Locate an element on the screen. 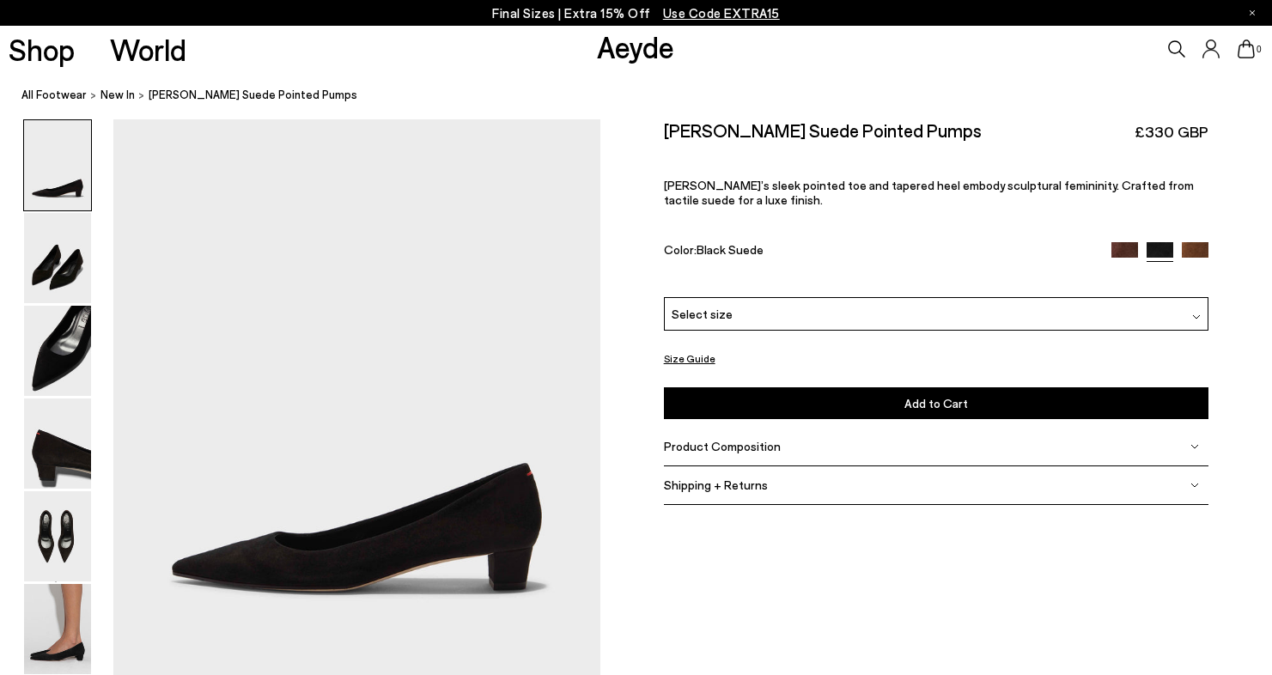 The width and height of the screenshot is (1272, 675). img: Judi Suede Pointed Pumps - Image 6 is located at coordinates (58, 629).